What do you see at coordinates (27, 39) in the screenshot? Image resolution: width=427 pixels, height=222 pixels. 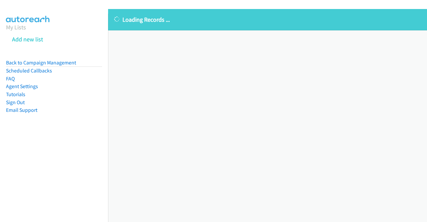 I see `a: Add new list` at bounding box center [27, 39].